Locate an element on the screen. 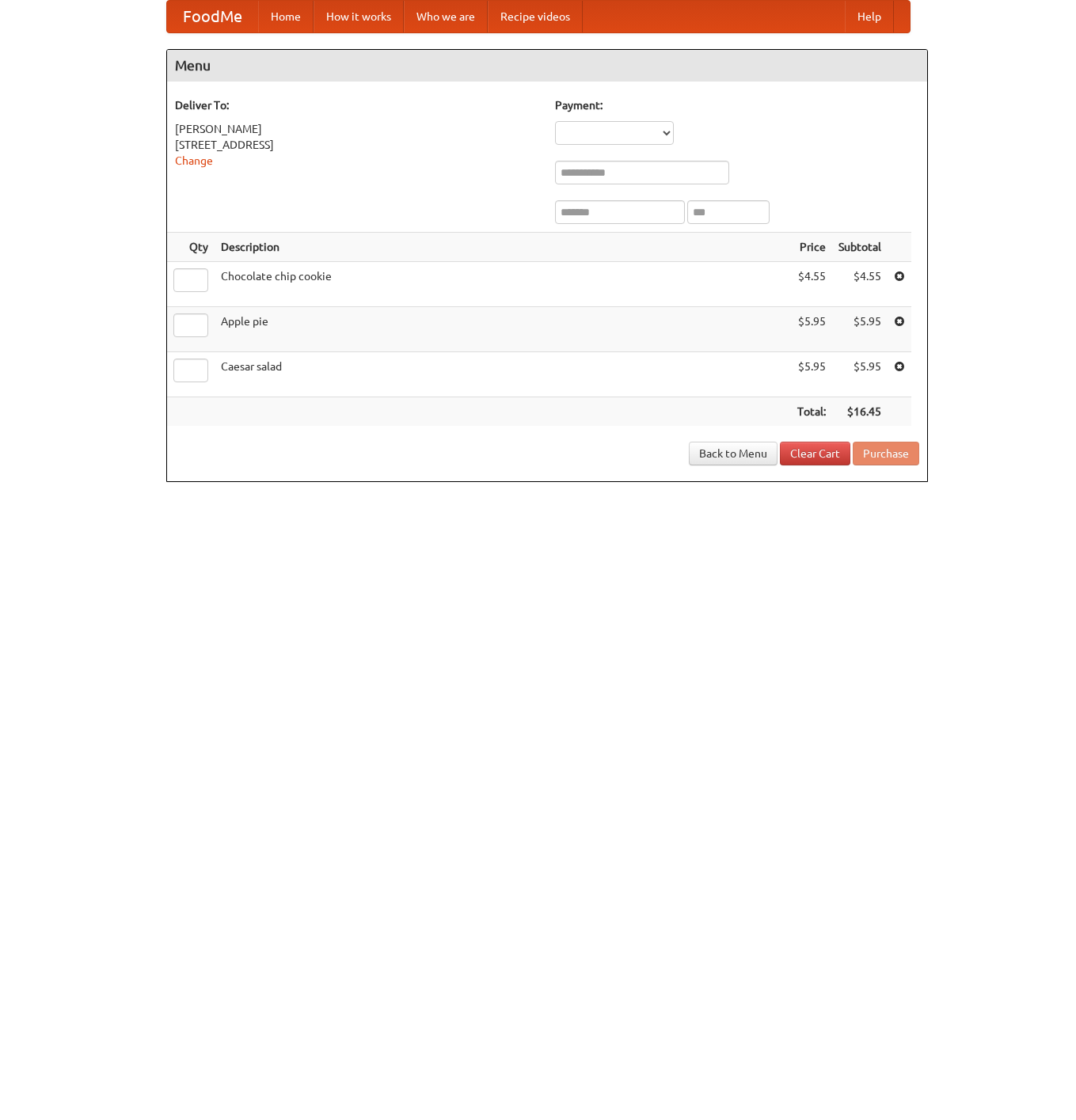 This screenshot has width=1076, height=1120. h5: Deliver To: is located at coordinates (357, 105).